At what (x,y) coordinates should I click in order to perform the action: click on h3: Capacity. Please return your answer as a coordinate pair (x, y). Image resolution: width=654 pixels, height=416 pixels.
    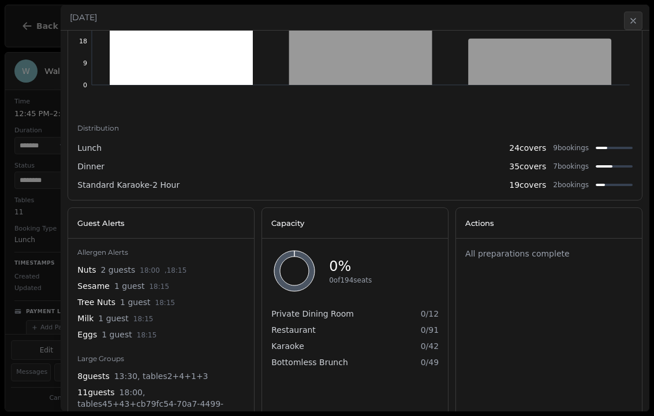
    Looking at the image, I should click on (355, 223).